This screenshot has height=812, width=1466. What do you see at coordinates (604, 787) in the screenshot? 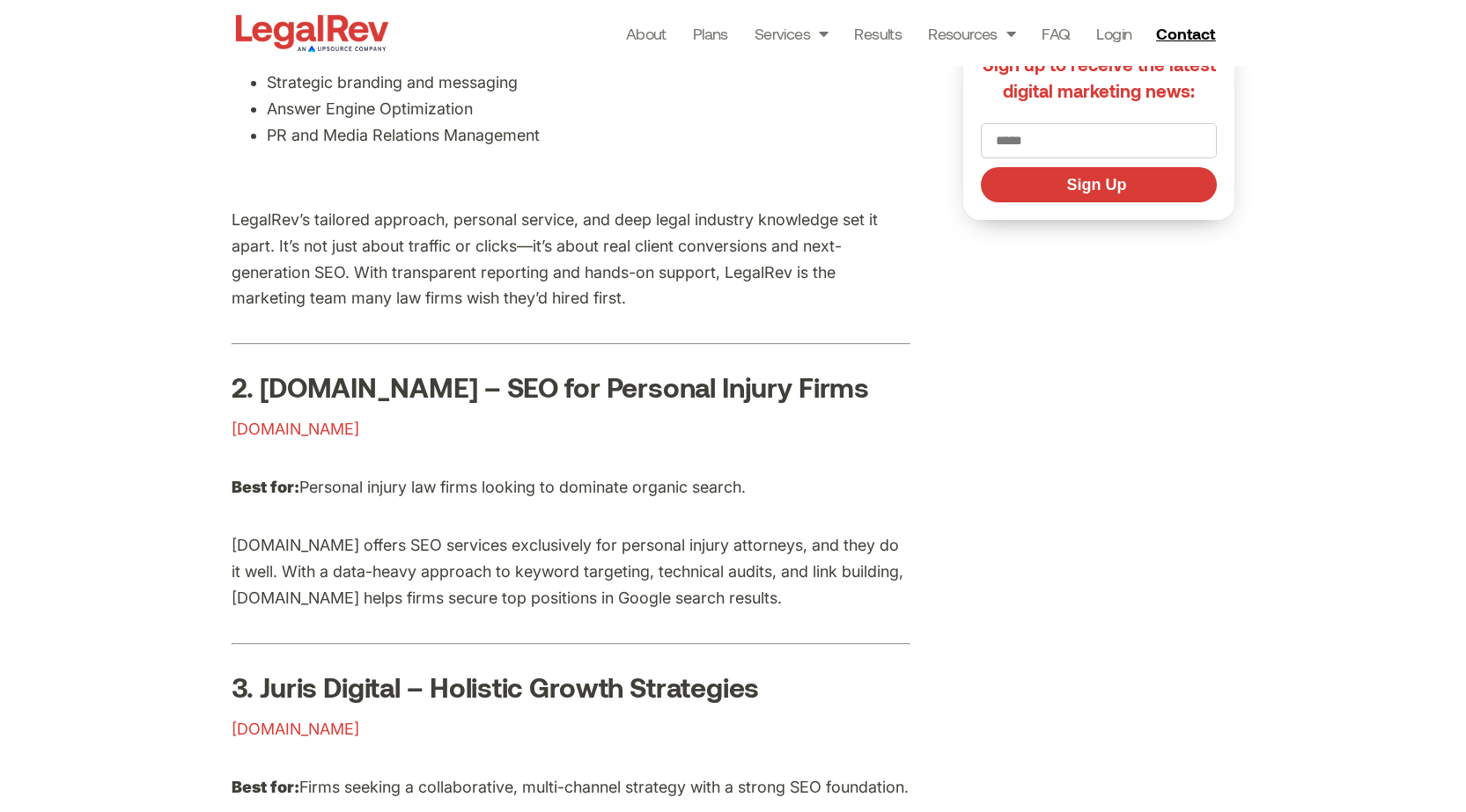
I see `span: Firms seeking a collaborative, multi-channel strategy with a strong SEO foundation.` at bounding box center [604, 787].